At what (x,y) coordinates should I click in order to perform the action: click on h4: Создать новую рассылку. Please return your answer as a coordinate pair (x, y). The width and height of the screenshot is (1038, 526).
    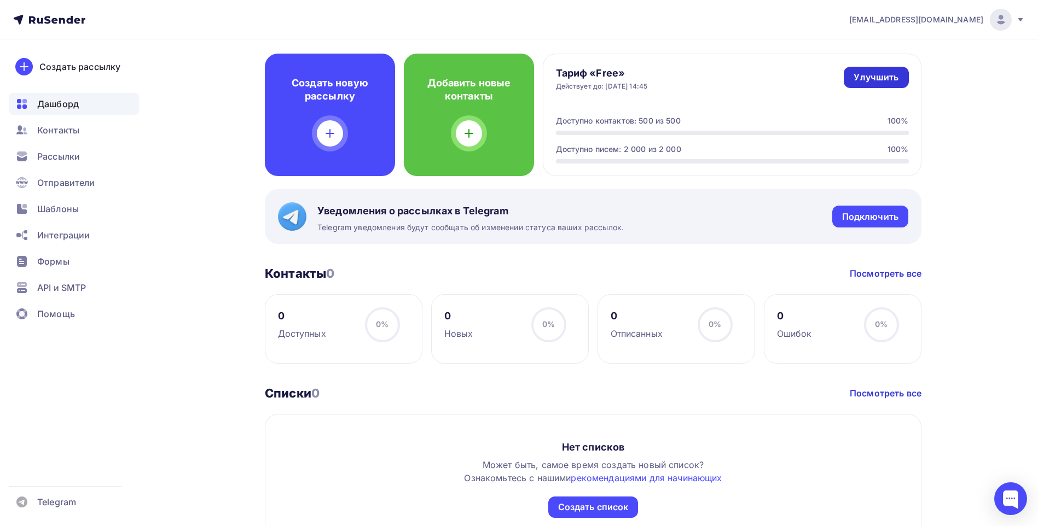
    Looking at the image, I should click on (330, 90).